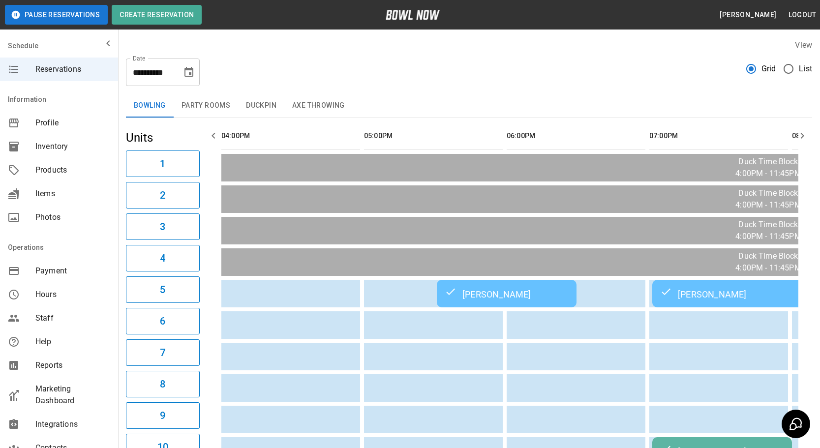 This screenshot has width=820, height=448. Describe the element at coordinates (163, 227) in the screenshot. I see `button: 3` at that location.